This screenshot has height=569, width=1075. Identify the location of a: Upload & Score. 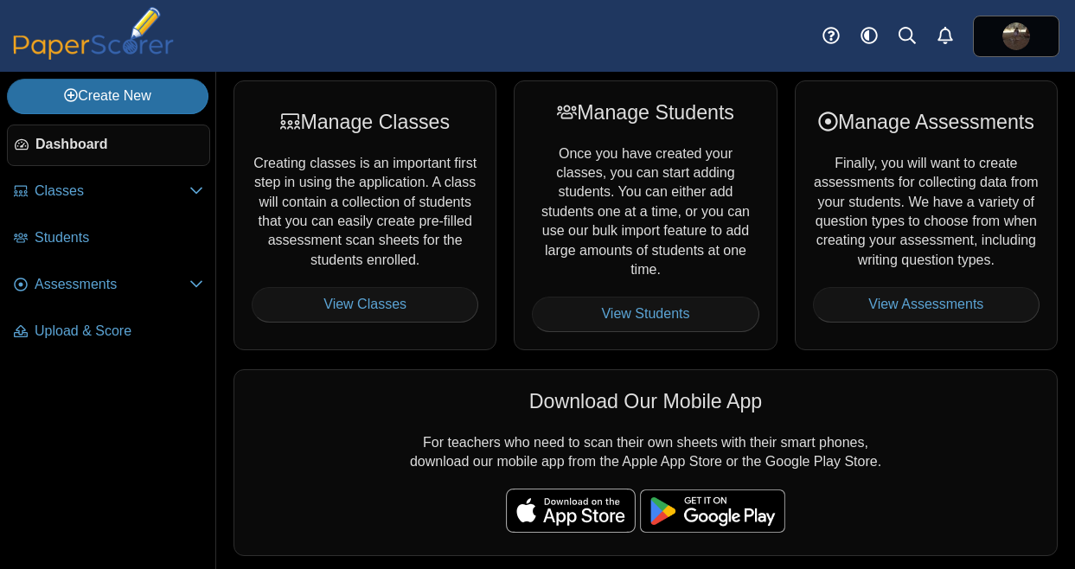
(108, 332).